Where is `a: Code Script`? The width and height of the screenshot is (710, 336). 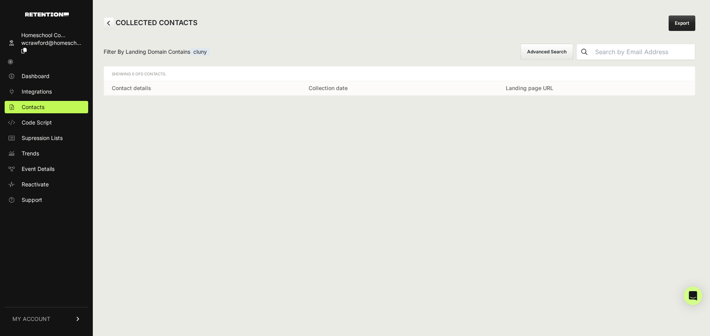
a: Code Script is located at coordinates (46, 123).